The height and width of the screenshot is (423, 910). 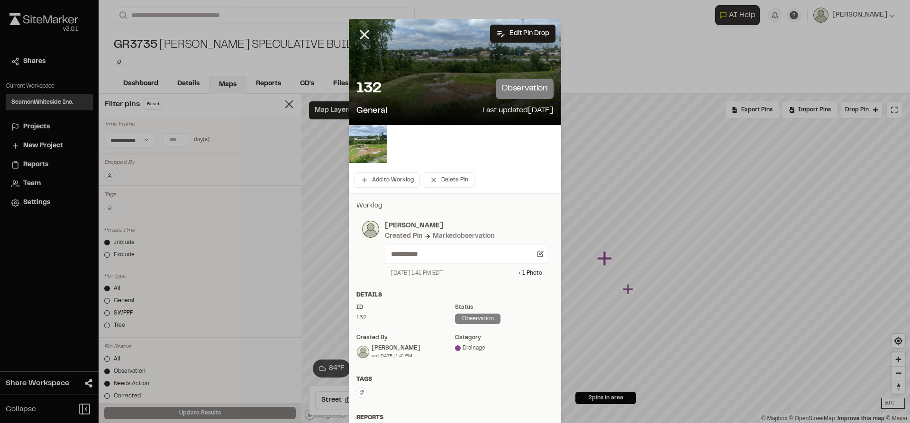 I want to click on div: Details, so click(x=455, y=295).